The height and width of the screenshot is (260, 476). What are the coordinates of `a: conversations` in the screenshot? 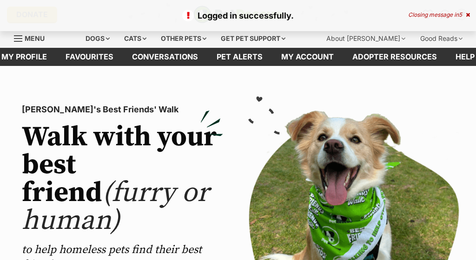 It's located at (165, 57).